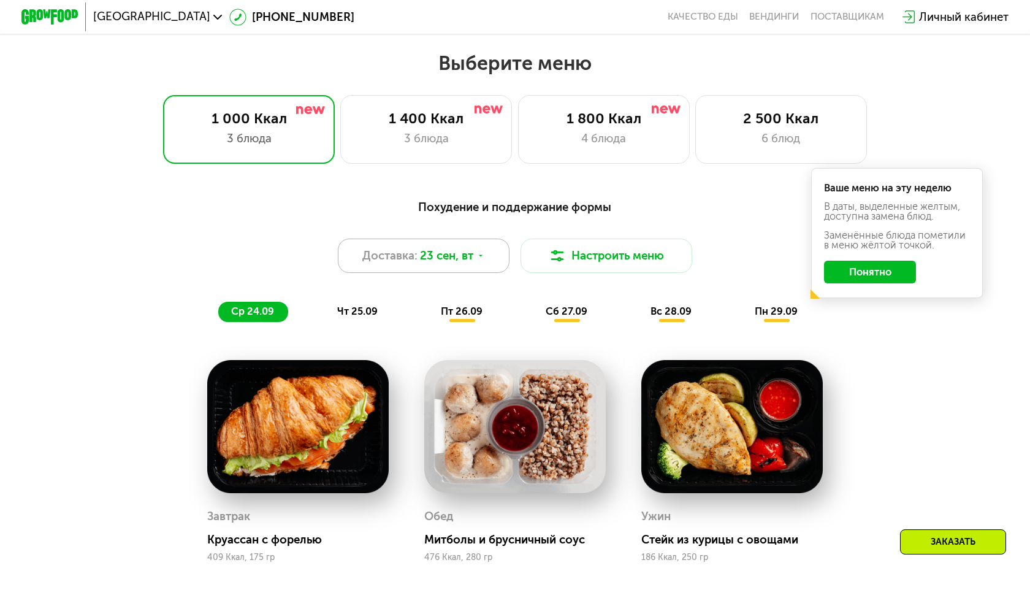  What do you see at coordinates (439, 516) in the screenshot?
I see `div: Обед` at bounding box center [439, 516].